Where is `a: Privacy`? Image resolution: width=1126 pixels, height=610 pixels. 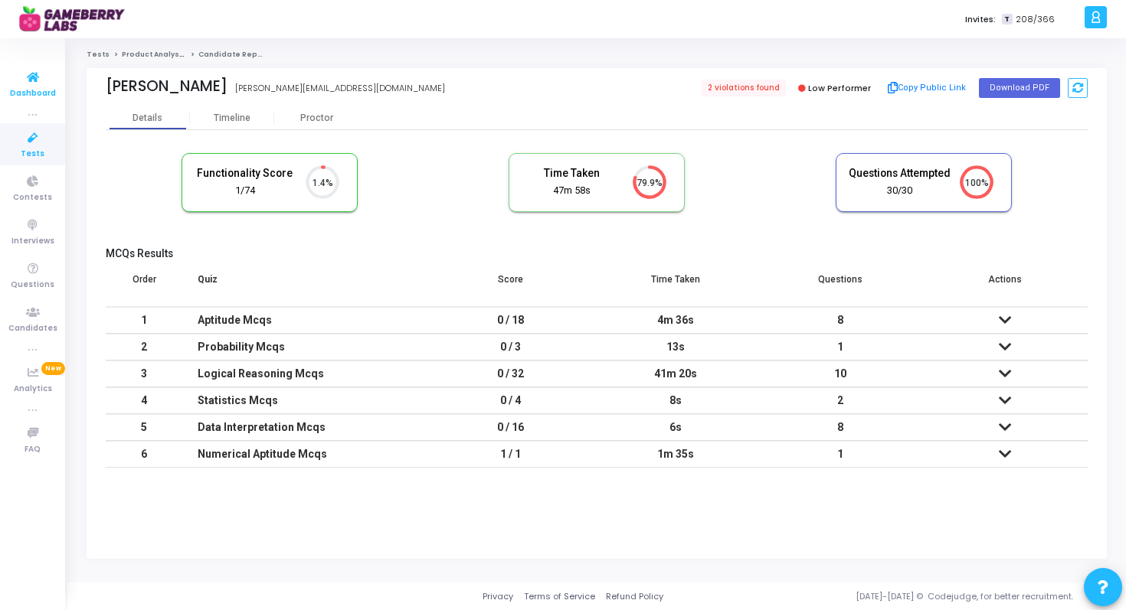 a: Privacy is located at coordinates (498, 597).